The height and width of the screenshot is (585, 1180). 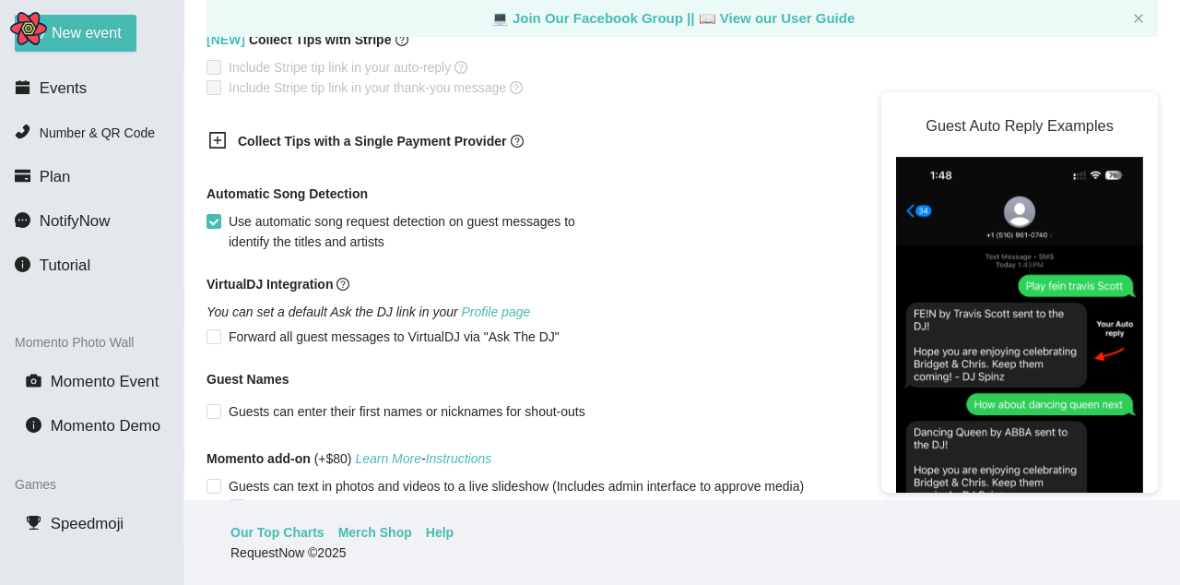 What do you see at coordinates (22, 87) in the screenshot?
I see `span: calendar` at bounding box center [22, 87].